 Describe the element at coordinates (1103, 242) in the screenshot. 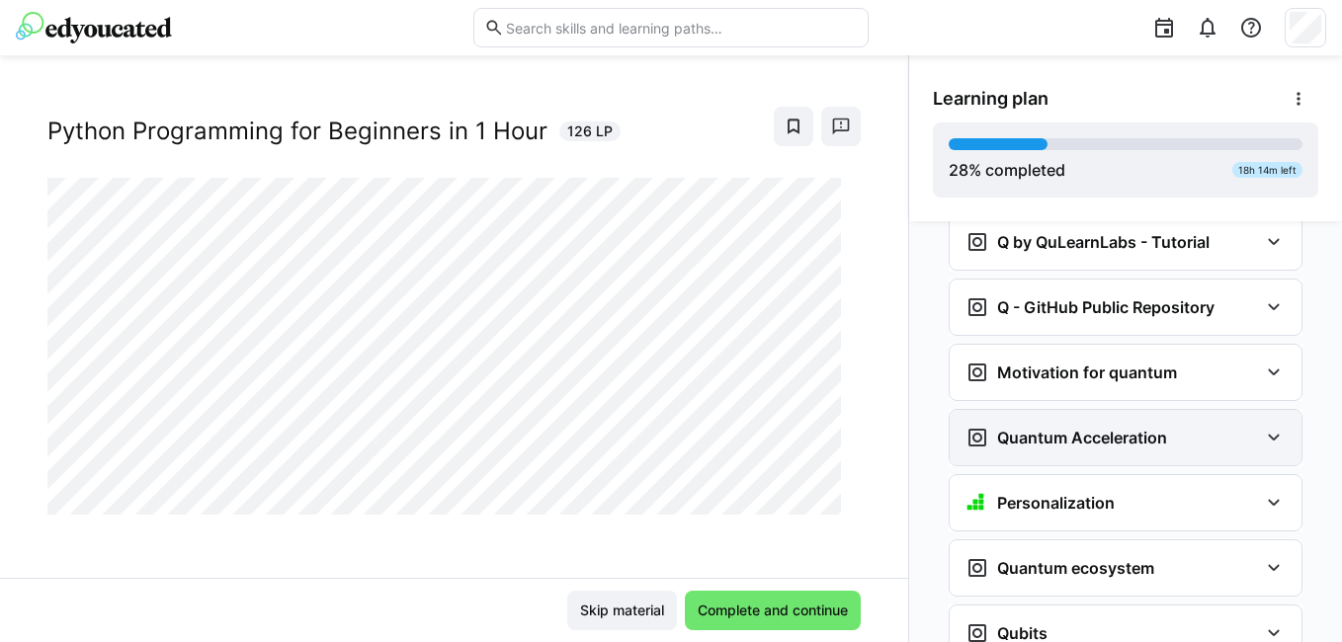

I see `h3: Q by QuLearnLabs - Tutorial` at that location.